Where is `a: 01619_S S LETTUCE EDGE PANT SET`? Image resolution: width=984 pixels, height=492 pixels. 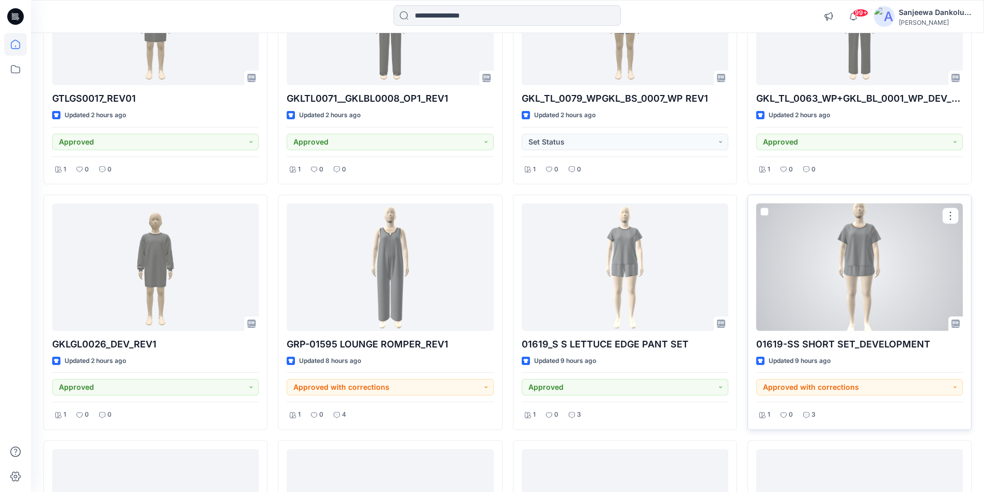 a: 01619_S S LETTUCE EDGE PANT SET is located at coordinates (625, 267).